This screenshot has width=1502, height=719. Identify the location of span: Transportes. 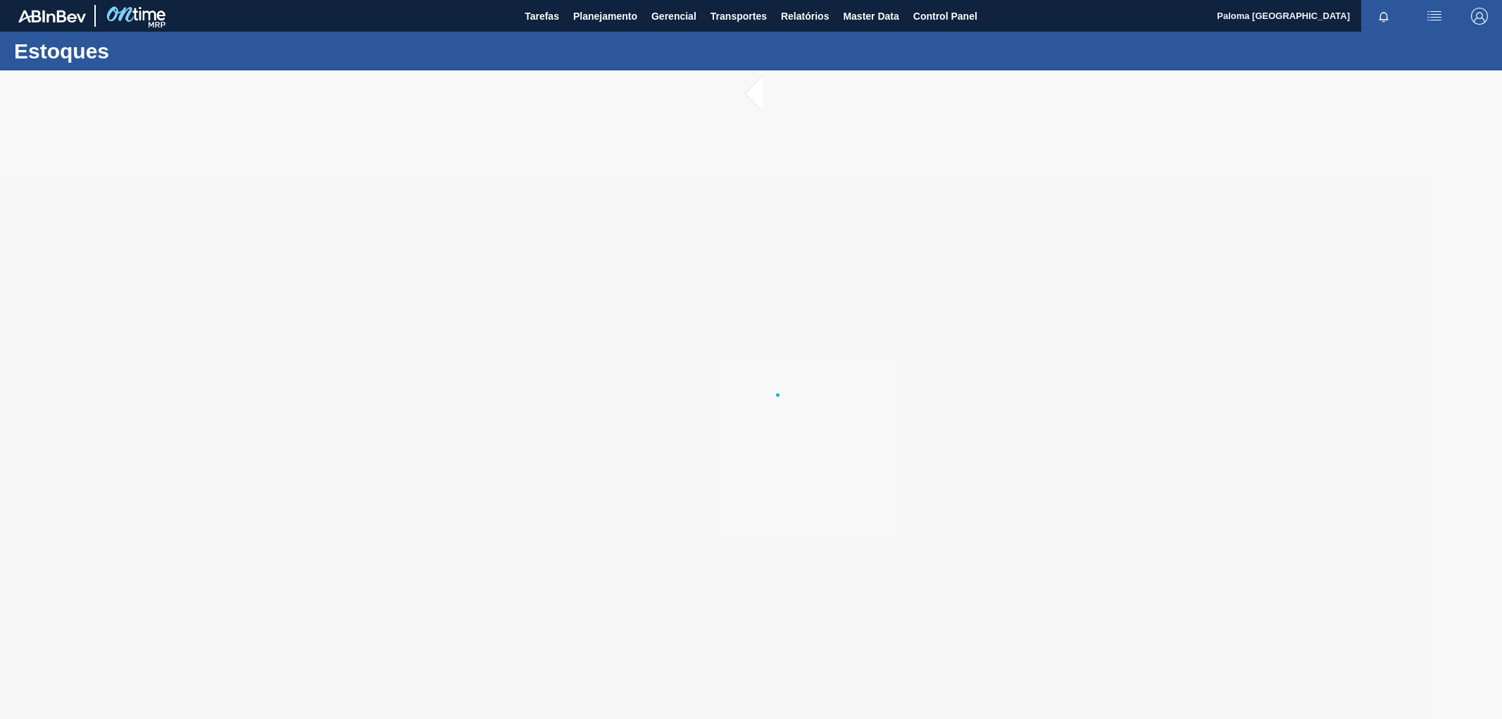
(739, 16).